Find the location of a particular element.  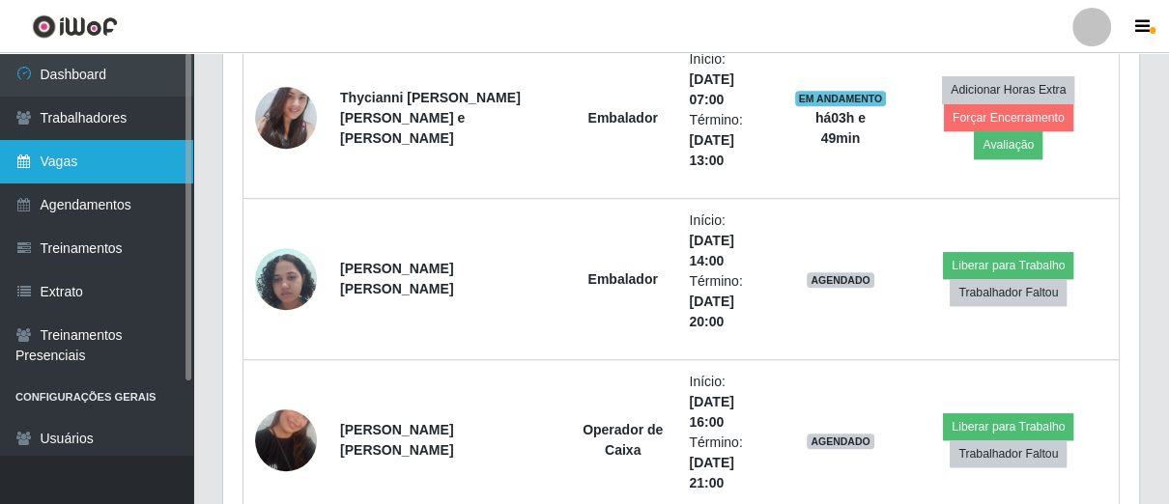

img: 1751462505054.jpeg is located at coordinates (286, 118).